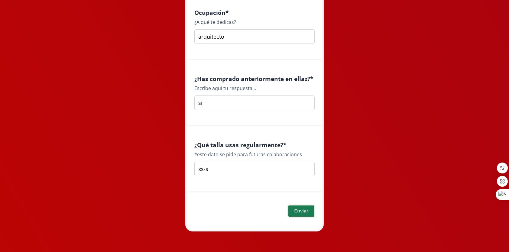 The image size is (509, 252). I want to click on button: Enviar, so click(301, 211).